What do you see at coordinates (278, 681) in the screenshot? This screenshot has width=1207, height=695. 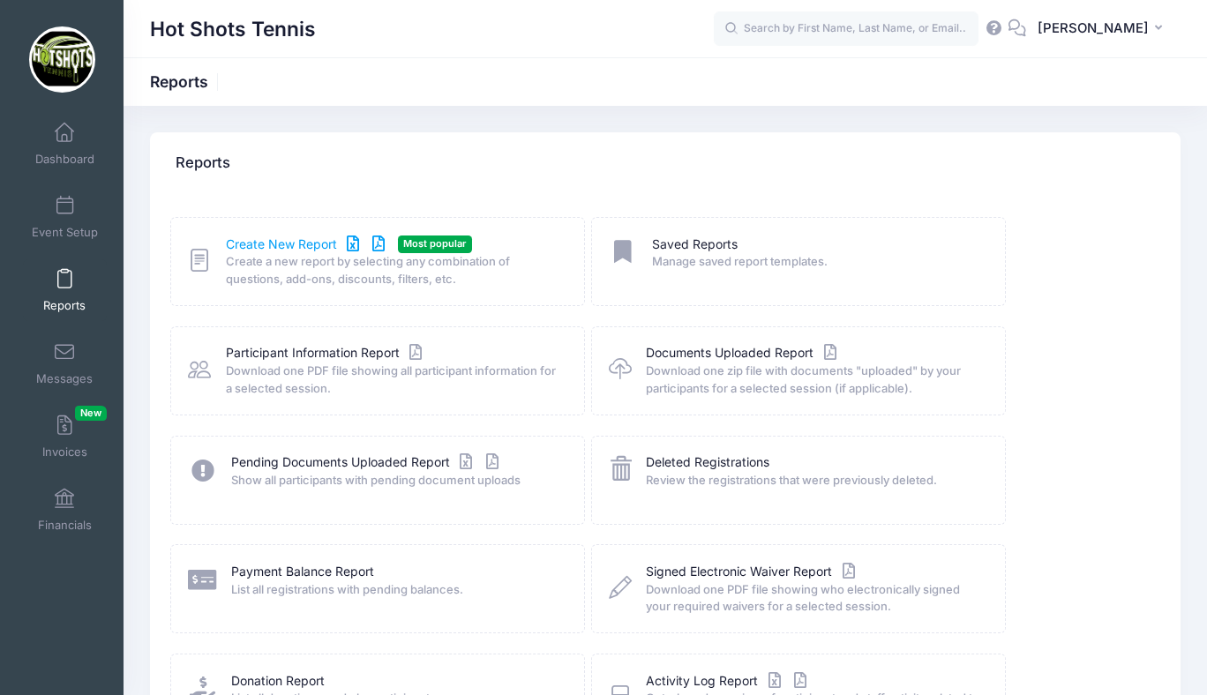 I see `a: Donation Report` at bounding box center [278, 681].